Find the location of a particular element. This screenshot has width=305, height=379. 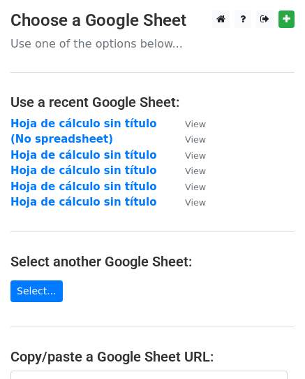

a: Select... is located at coordinates (36, 291).